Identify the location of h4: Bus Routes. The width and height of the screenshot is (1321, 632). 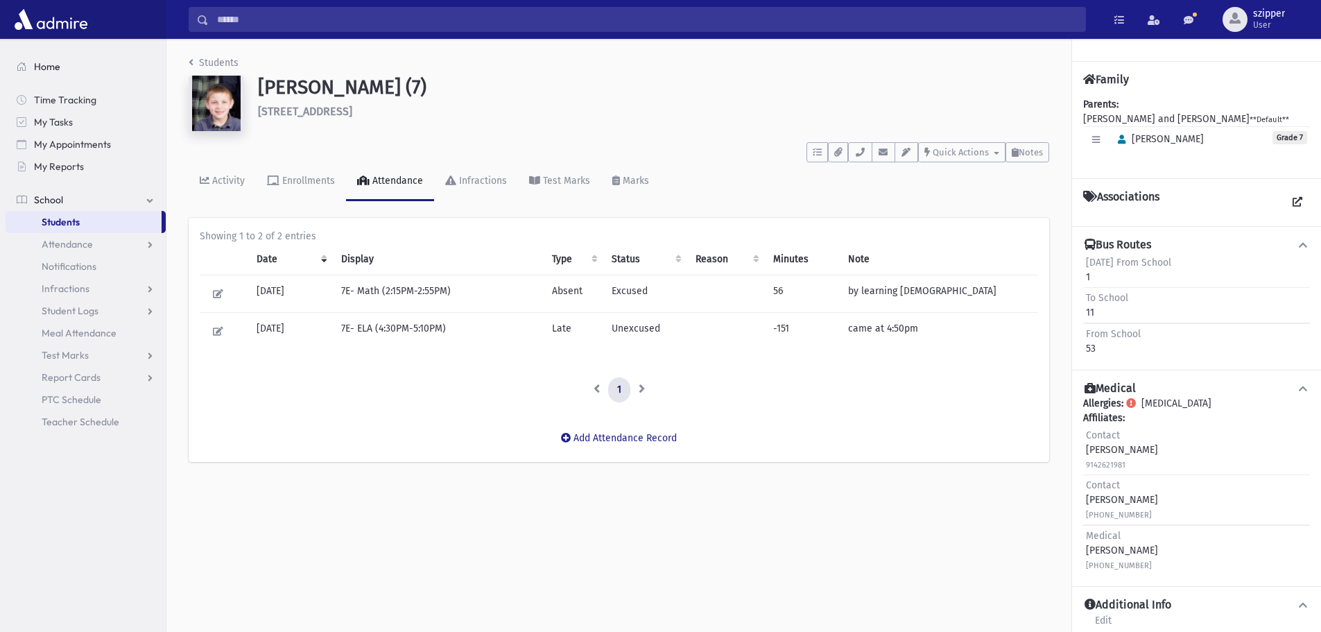
(1117, 245).